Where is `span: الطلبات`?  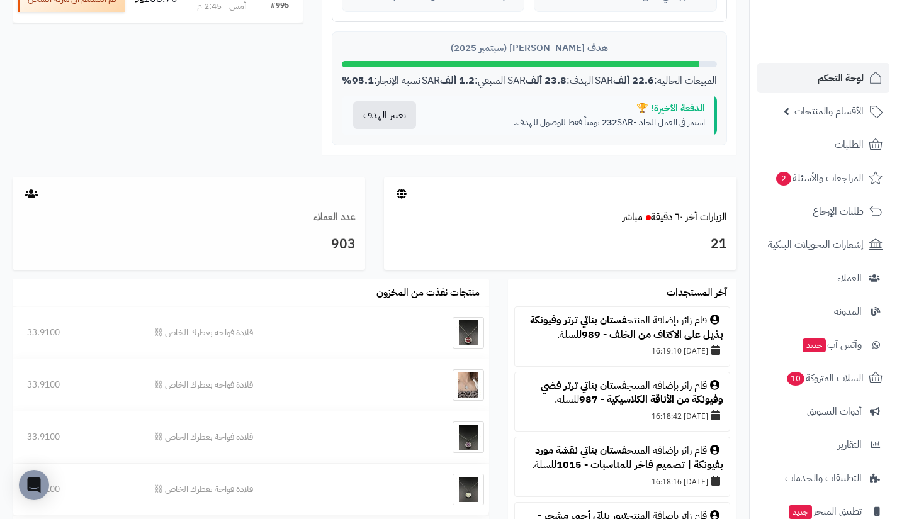 span: الطلبات is located at coordinates (849, 145).